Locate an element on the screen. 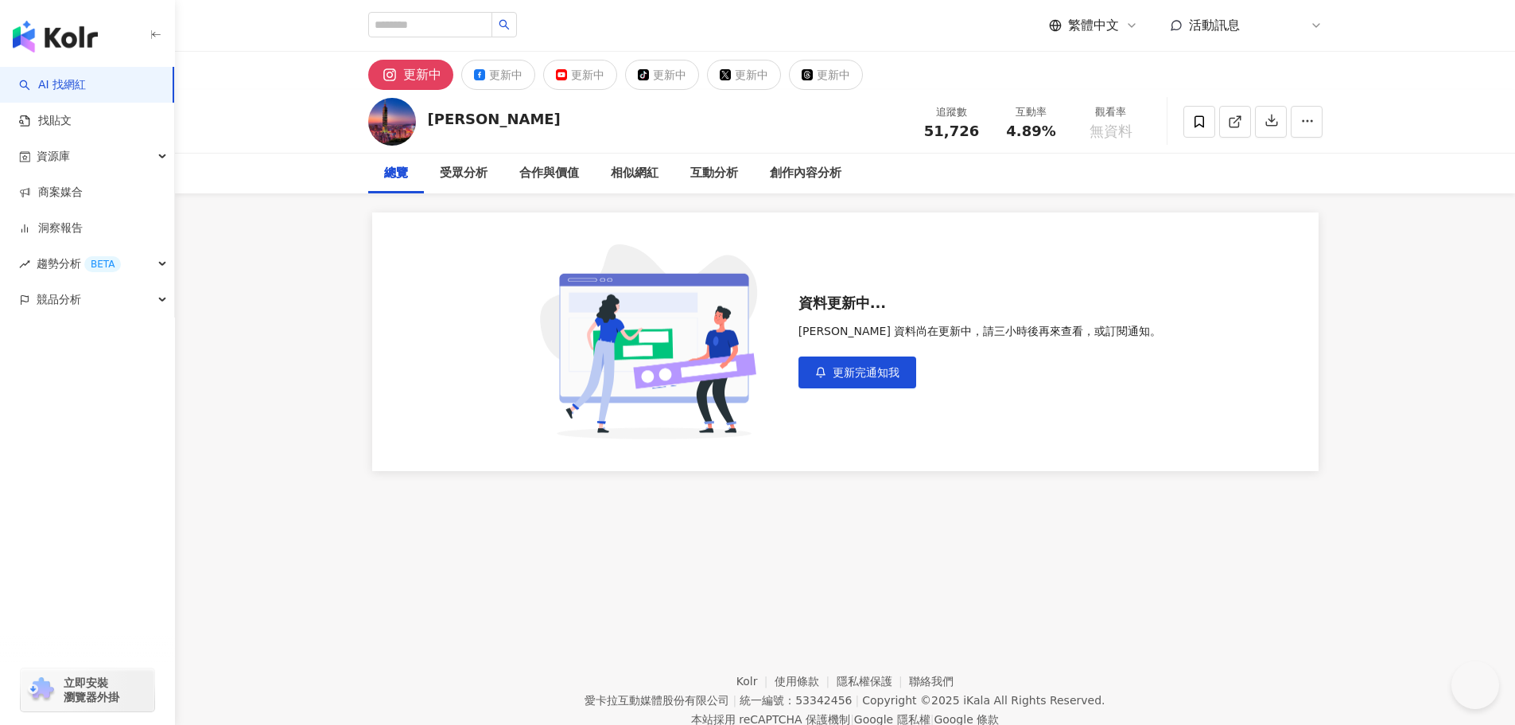 This screenshot has height=725, width=1515. span: L is located at coordinates (1288, 25).